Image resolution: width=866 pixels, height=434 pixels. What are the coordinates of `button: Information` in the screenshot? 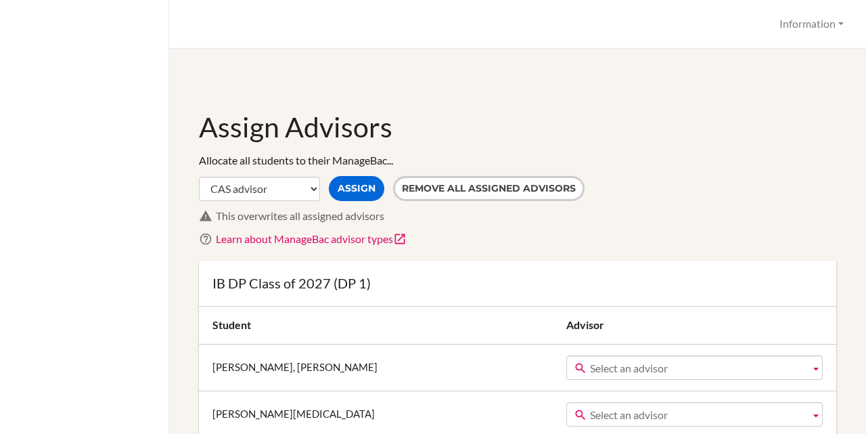 It's located at (811, 24).